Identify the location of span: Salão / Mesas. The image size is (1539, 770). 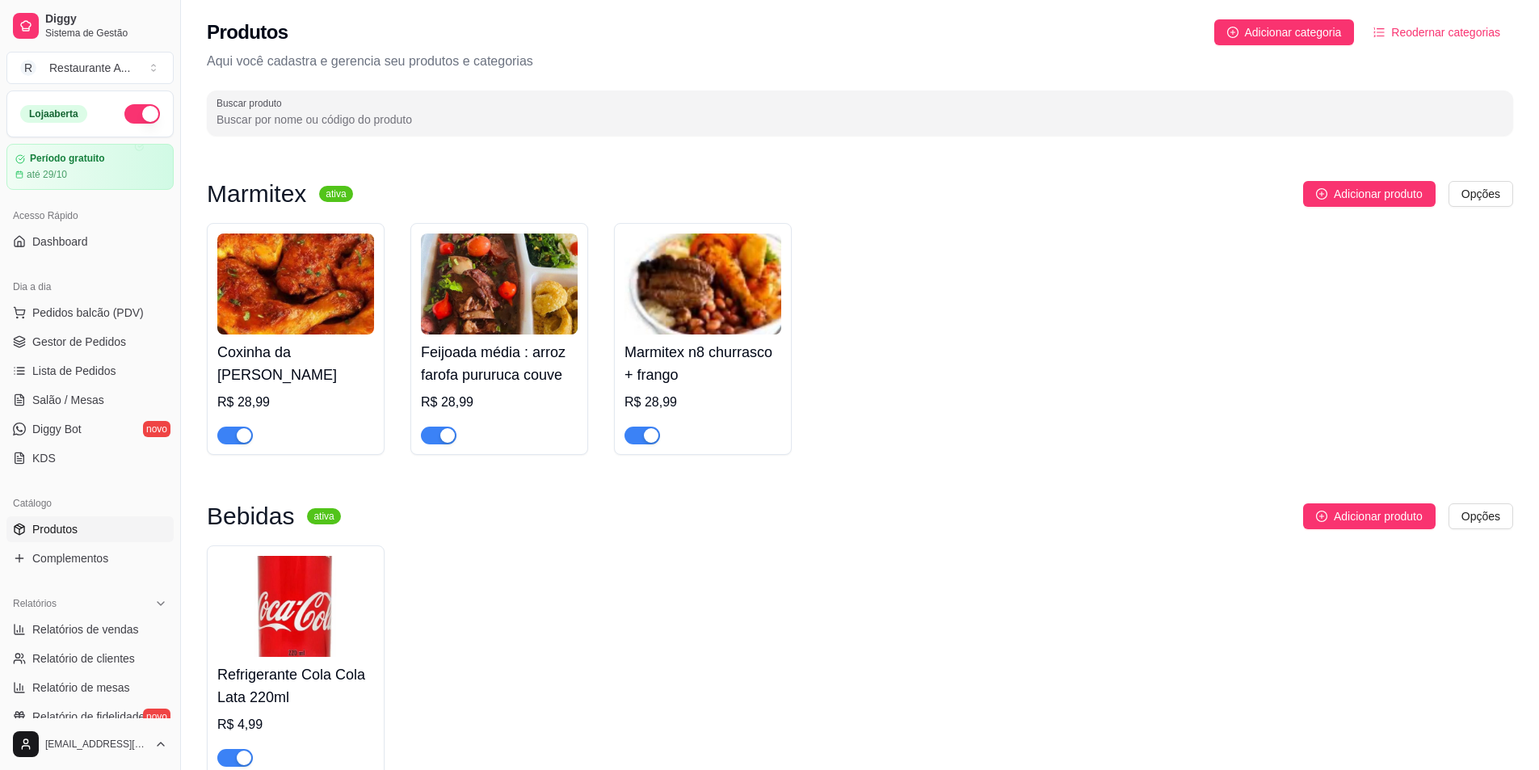
(68, 400).